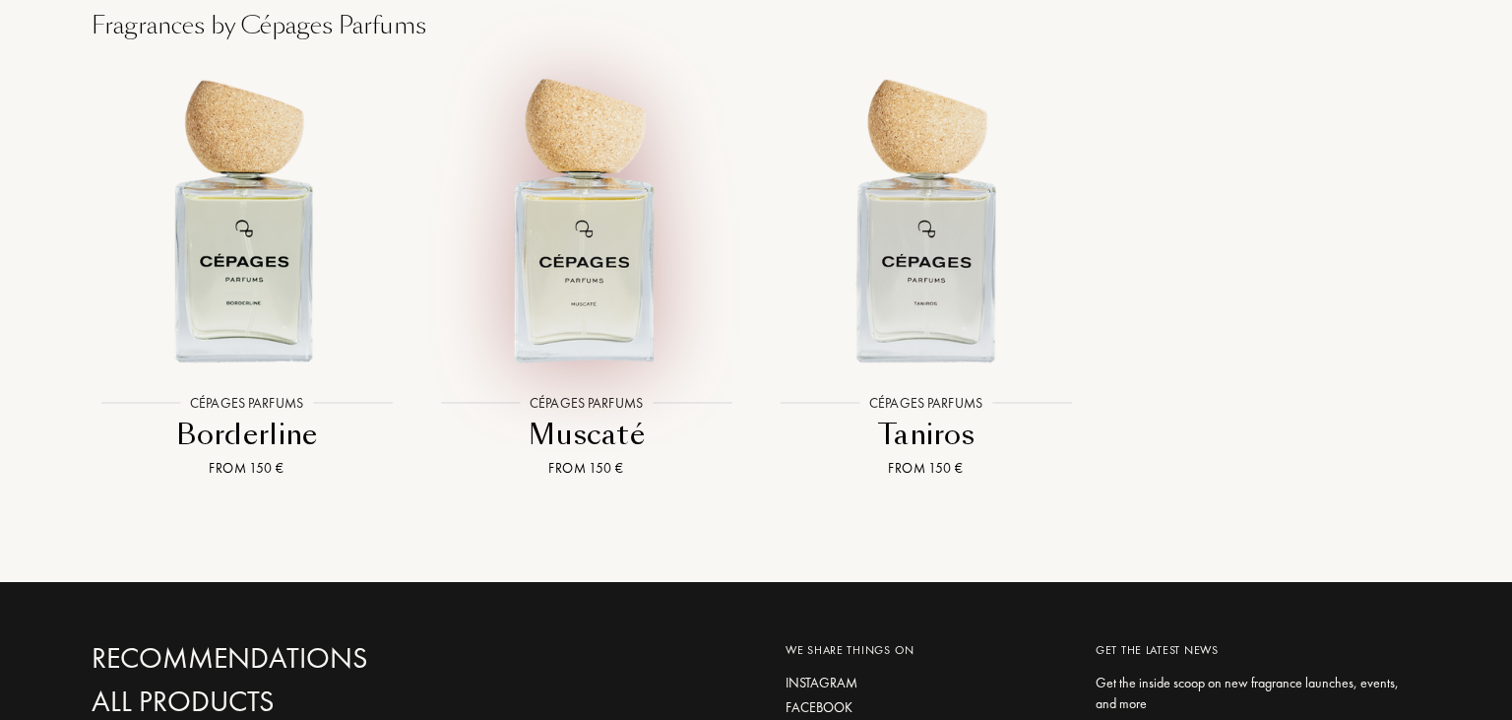  What do you see at coordinates (586, 434) in the screenshot?
I see `div: Muscaté` at bounding box center [586, 434].